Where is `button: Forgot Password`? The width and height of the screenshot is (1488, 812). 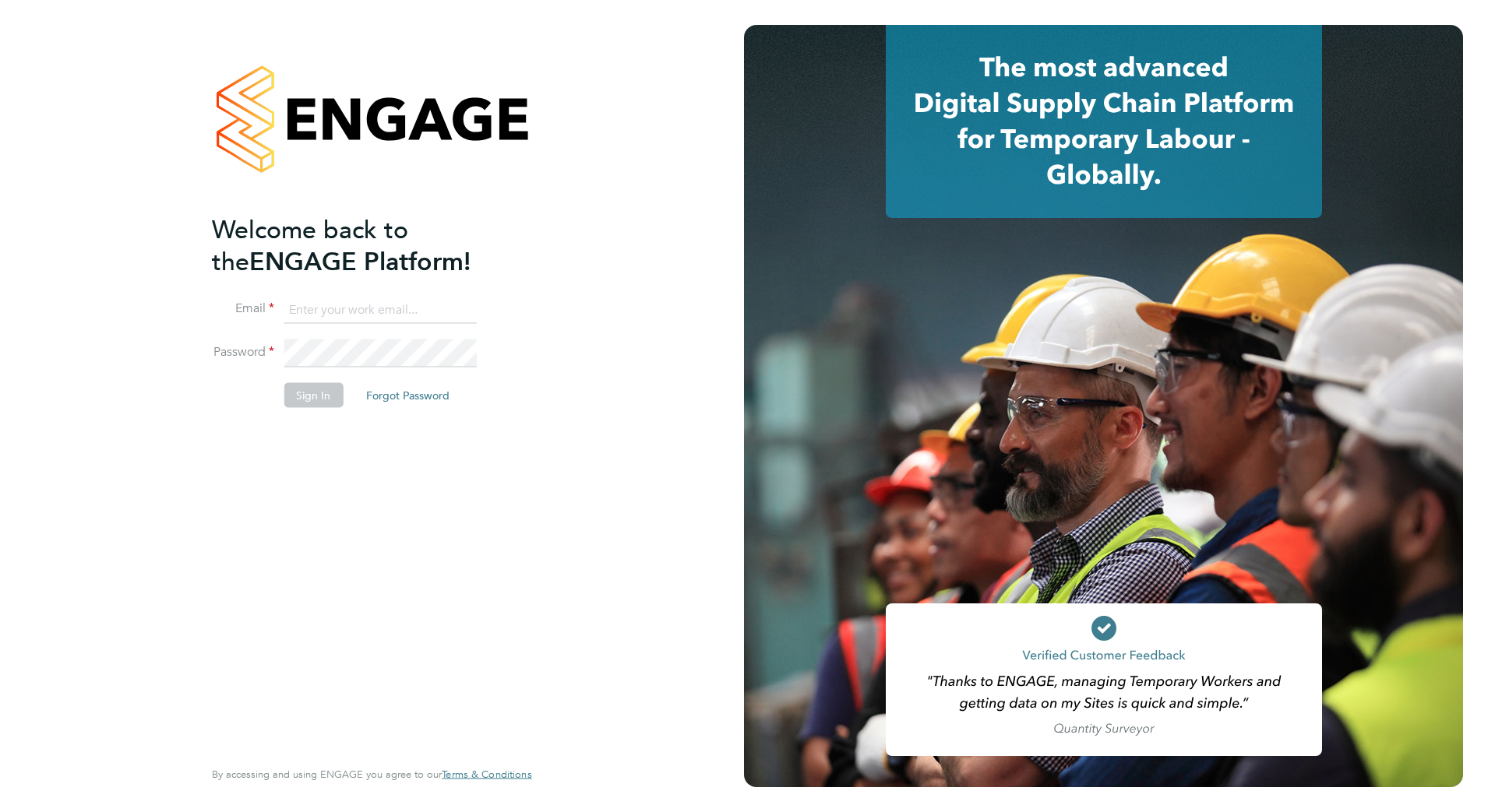
button: Forgot Password is located at coordinates (407, 396).